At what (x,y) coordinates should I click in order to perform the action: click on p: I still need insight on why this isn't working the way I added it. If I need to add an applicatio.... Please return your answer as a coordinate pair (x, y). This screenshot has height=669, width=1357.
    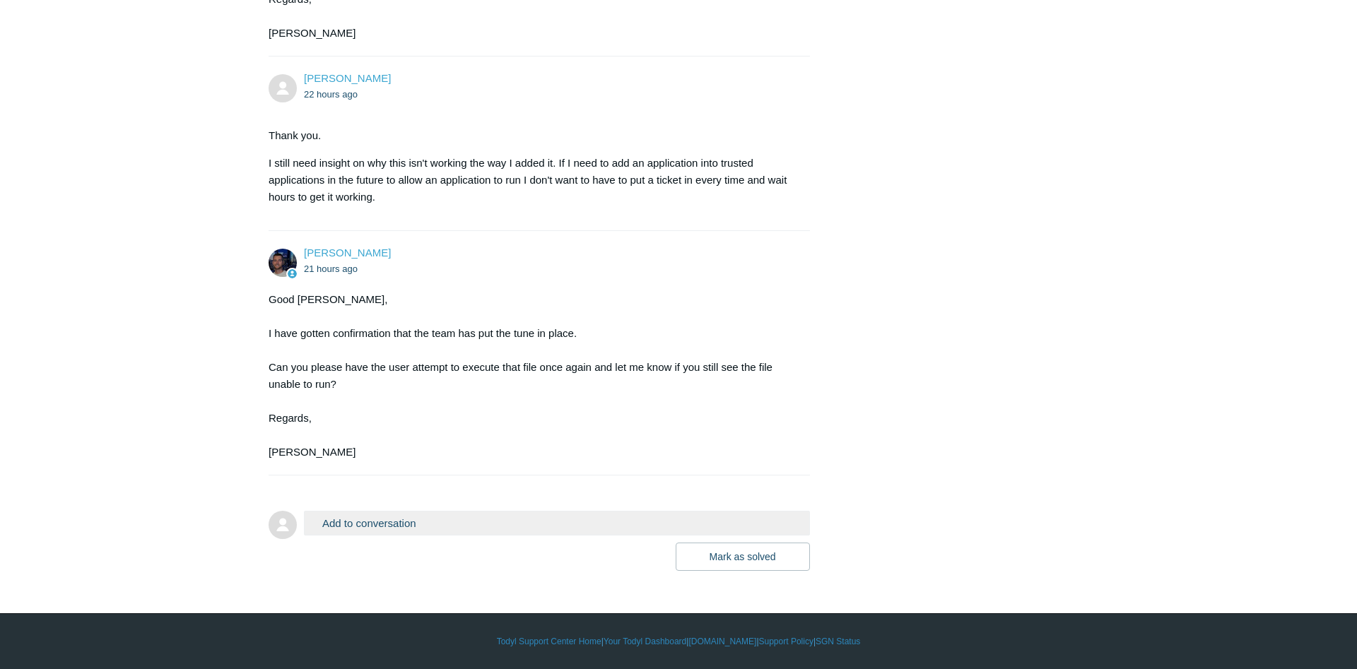
    Looking at the image, I should click on (532, 180).